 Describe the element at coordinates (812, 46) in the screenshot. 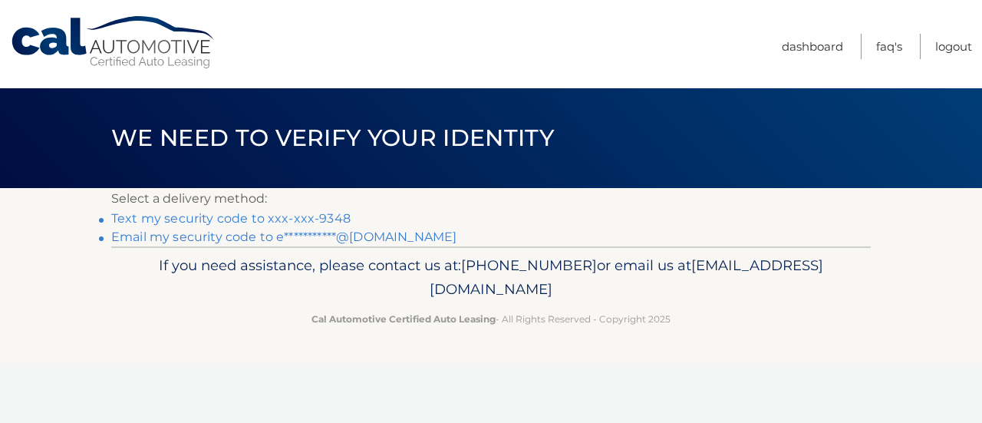

I see `a: Dashboard` at that location.